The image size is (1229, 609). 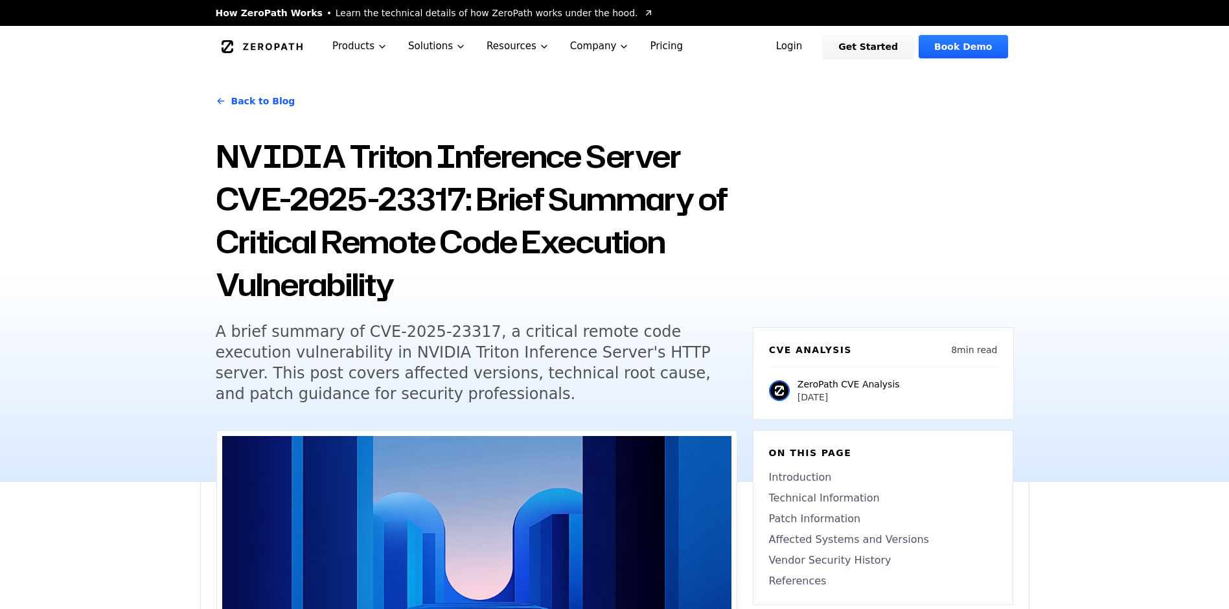 What do you see at coordinates (883, 519) in the screenshot?
I see `a: Patch Information` at bounding box center [883, 519].